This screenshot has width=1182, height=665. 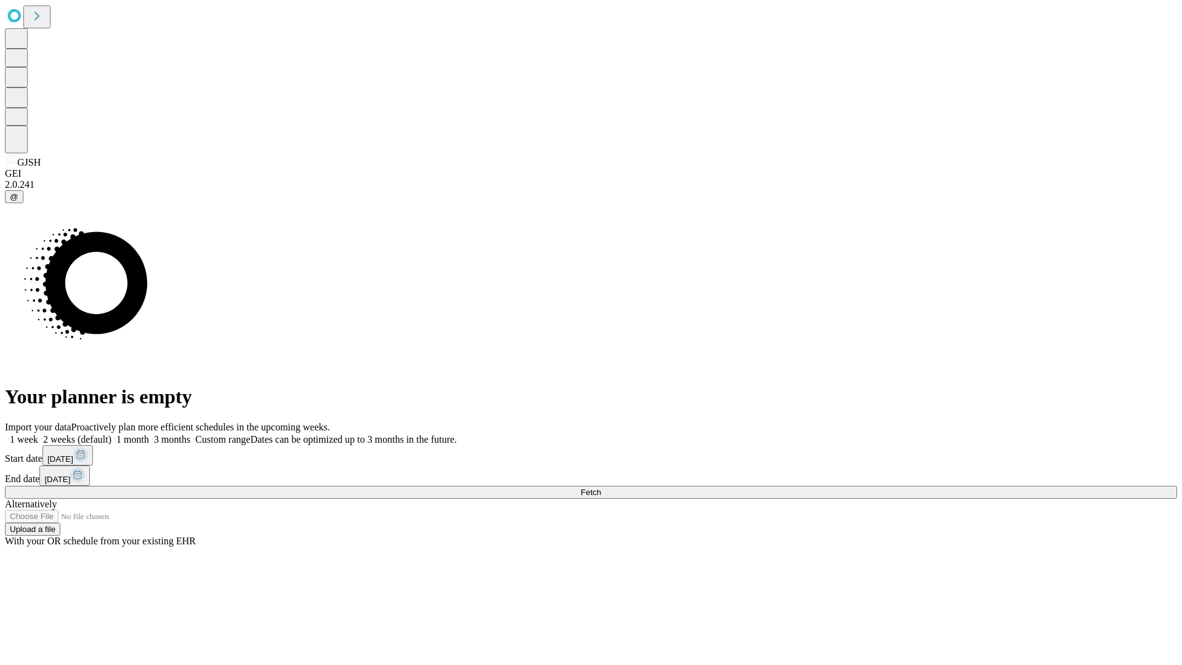 I want to click on span: GJSH, so click(x=29, y=162).